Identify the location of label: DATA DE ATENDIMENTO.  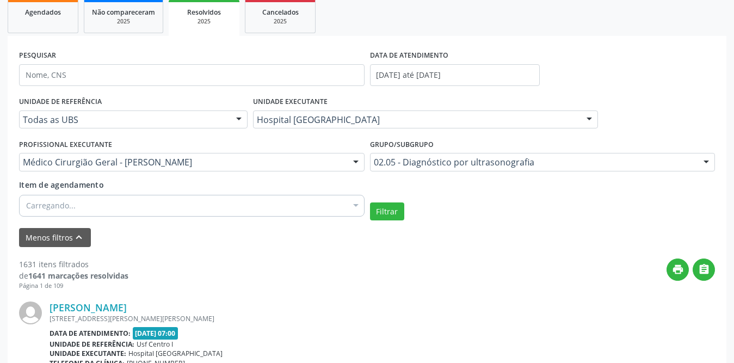
(409, 56).